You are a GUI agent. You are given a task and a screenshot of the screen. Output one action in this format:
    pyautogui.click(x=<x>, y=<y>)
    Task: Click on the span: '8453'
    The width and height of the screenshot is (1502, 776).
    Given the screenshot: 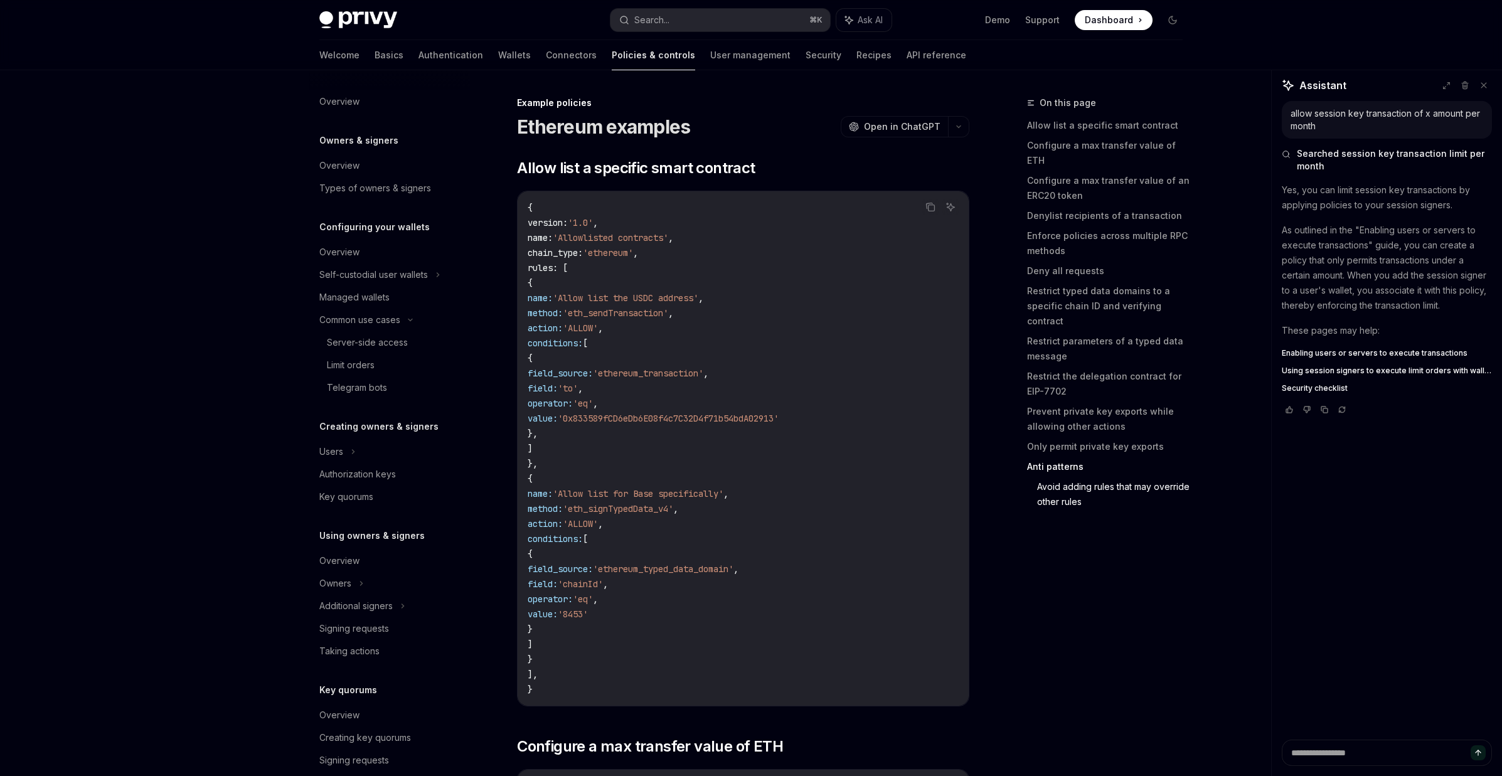 What is the action you would take?
    pyautogui.click(x=573, y=614)
    